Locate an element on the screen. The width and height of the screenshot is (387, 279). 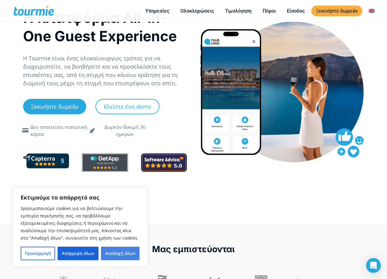
a: Υπηρεσίες is located at coordinates (157, 11).